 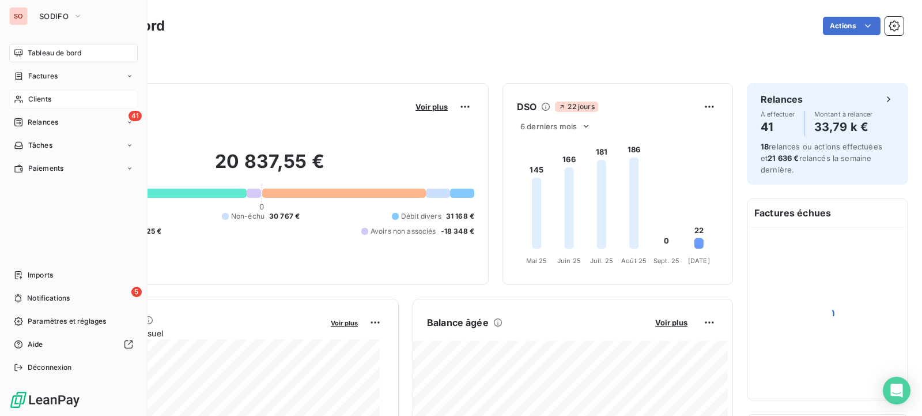 What do you see at coordinates (137, 292) in the screenshot?
I see `span: 5` at bounding box center [137, 292].